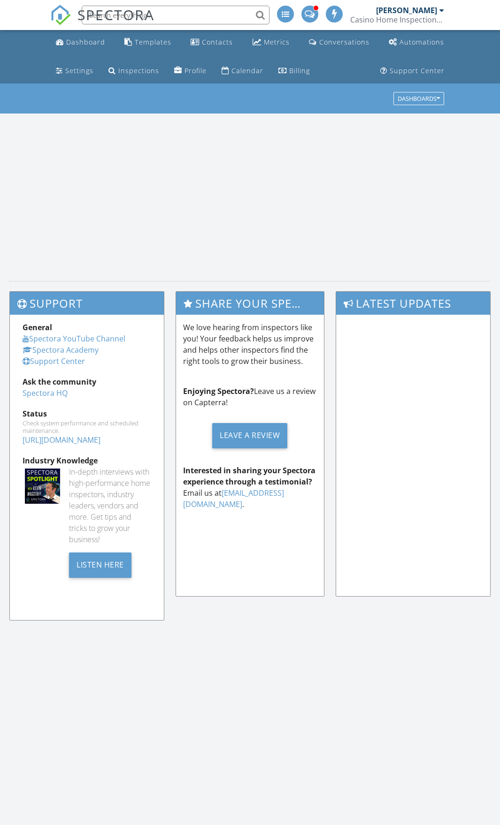 The image size is (500, 825). Describe the element at coordinates (87, 461) in the screenshot. I see `div: Industry Knowledge` at that location.